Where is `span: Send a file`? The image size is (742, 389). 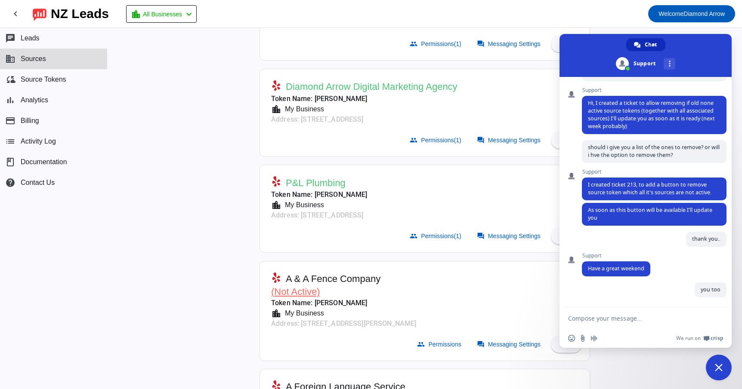 span: Send a file is located at coordinates (583, 339).